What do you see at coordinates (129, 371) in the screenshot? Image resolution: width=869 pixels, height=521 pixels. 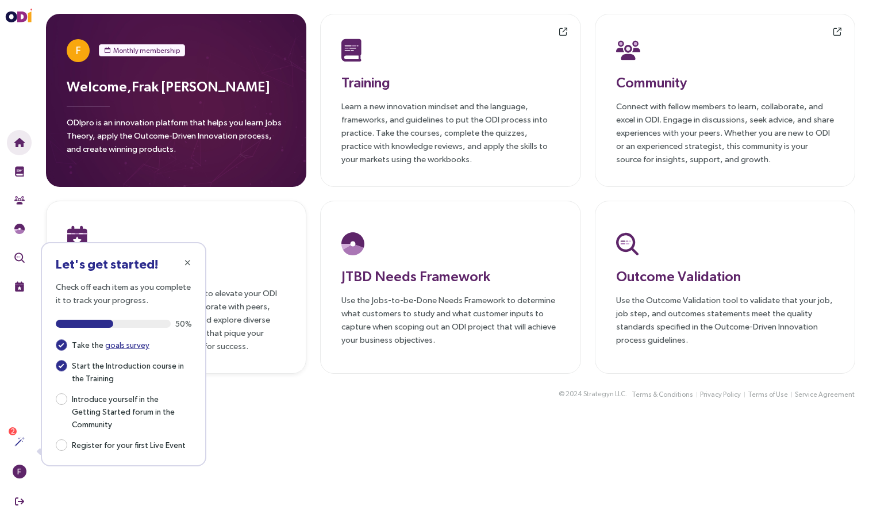 I see `span: Start the Introduction course in the Training` at bounding box center [129, 371].